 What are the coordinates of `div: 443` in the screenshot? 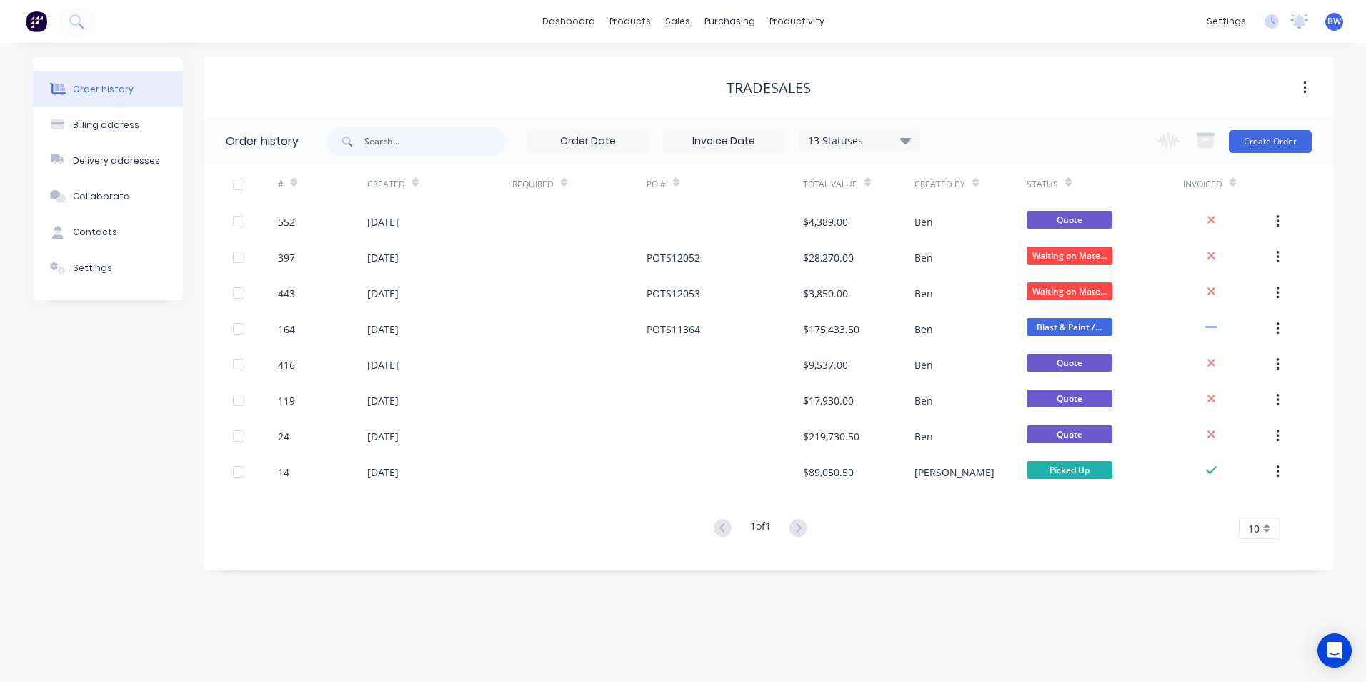 It's located at (287, 293).